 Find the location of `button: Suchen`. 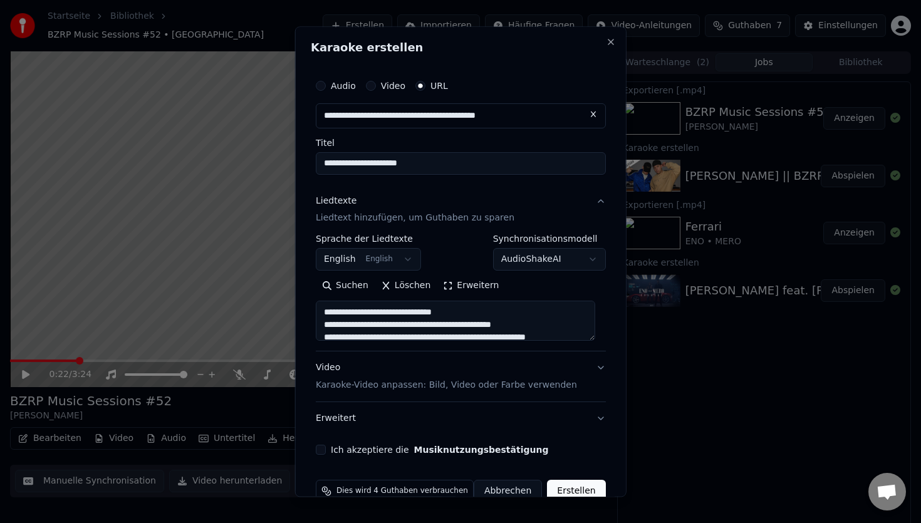

button: Suchen is located at coordinates (345, 286).